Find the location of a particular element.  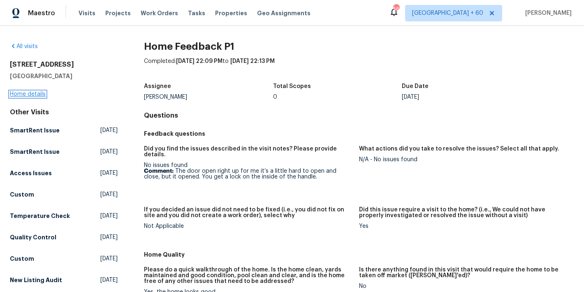

span: Properties is located at coordinates (231, 13).